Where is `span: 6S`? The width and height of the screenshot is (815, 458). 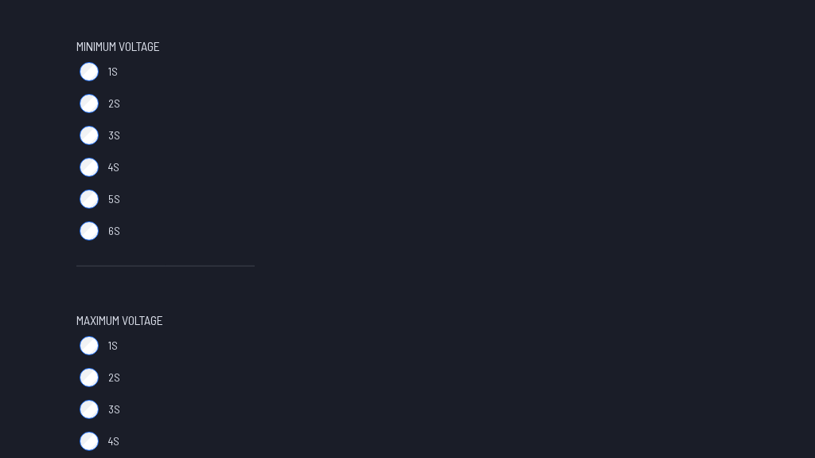 span: 6S is located at coordinates (114, 231).